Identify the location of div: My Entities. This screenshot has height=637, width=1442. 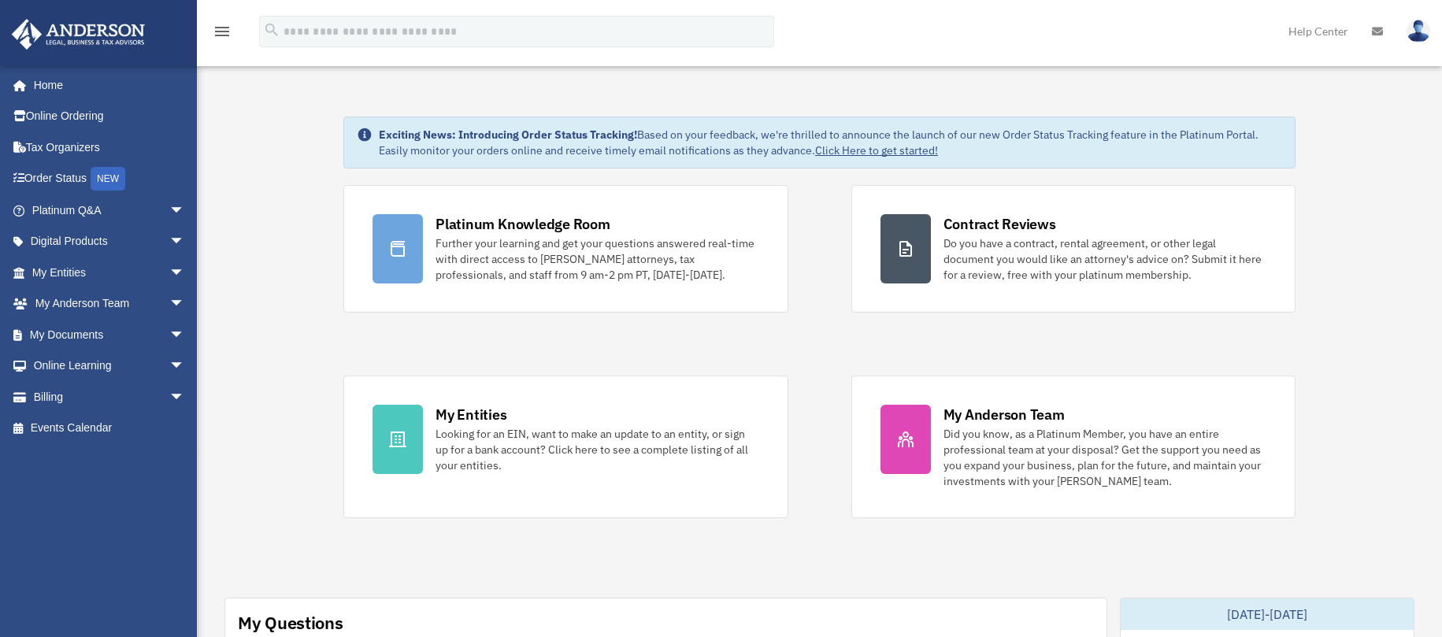
(471, 414).